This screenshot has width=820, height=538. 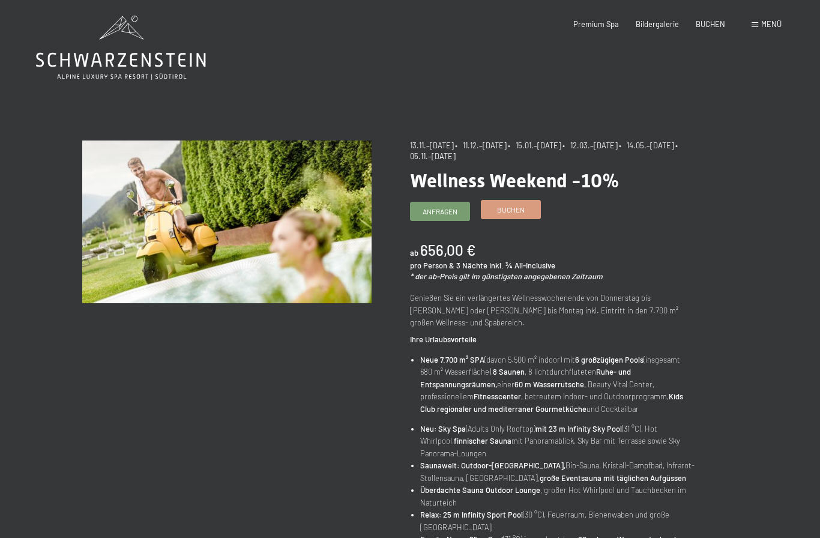 What do you see at coordinates (658, 24) in the screenshot?
I see `span: Bildergalerie` at bounding box center [658, 24].